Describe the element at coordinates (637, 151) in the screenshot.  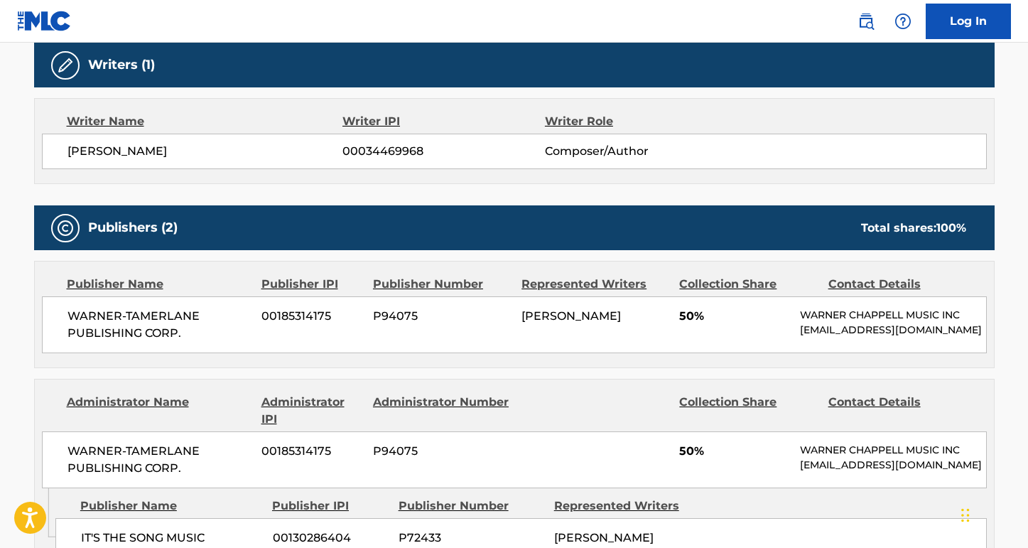
I see `span: Composer/Author` at that location.